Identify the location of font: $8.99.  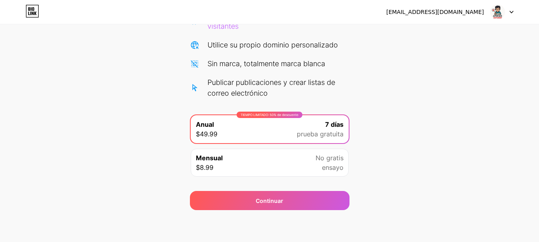
(205, 168).